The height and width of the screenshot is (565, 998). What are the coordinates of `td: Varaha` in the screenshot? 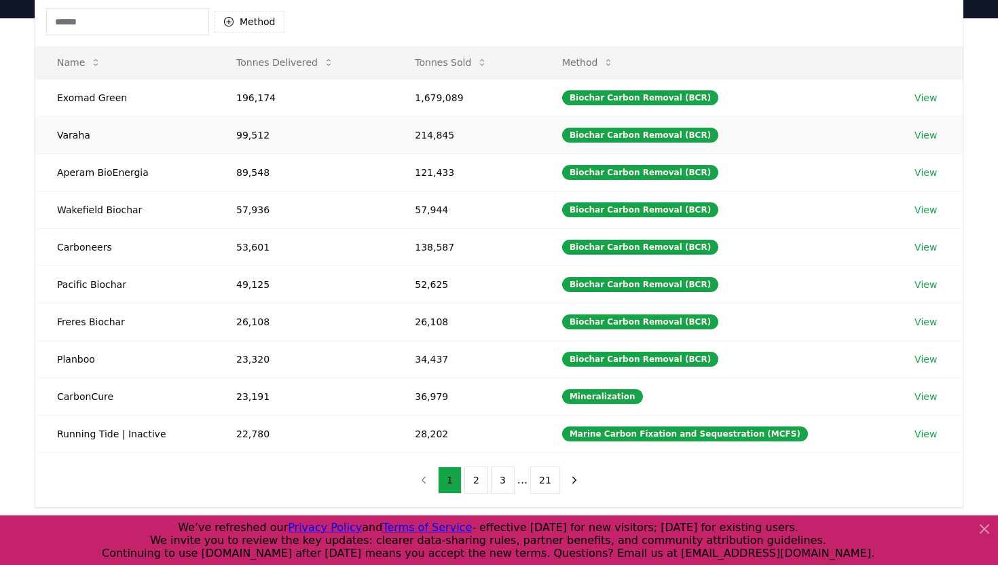 It's located at (125, 134).